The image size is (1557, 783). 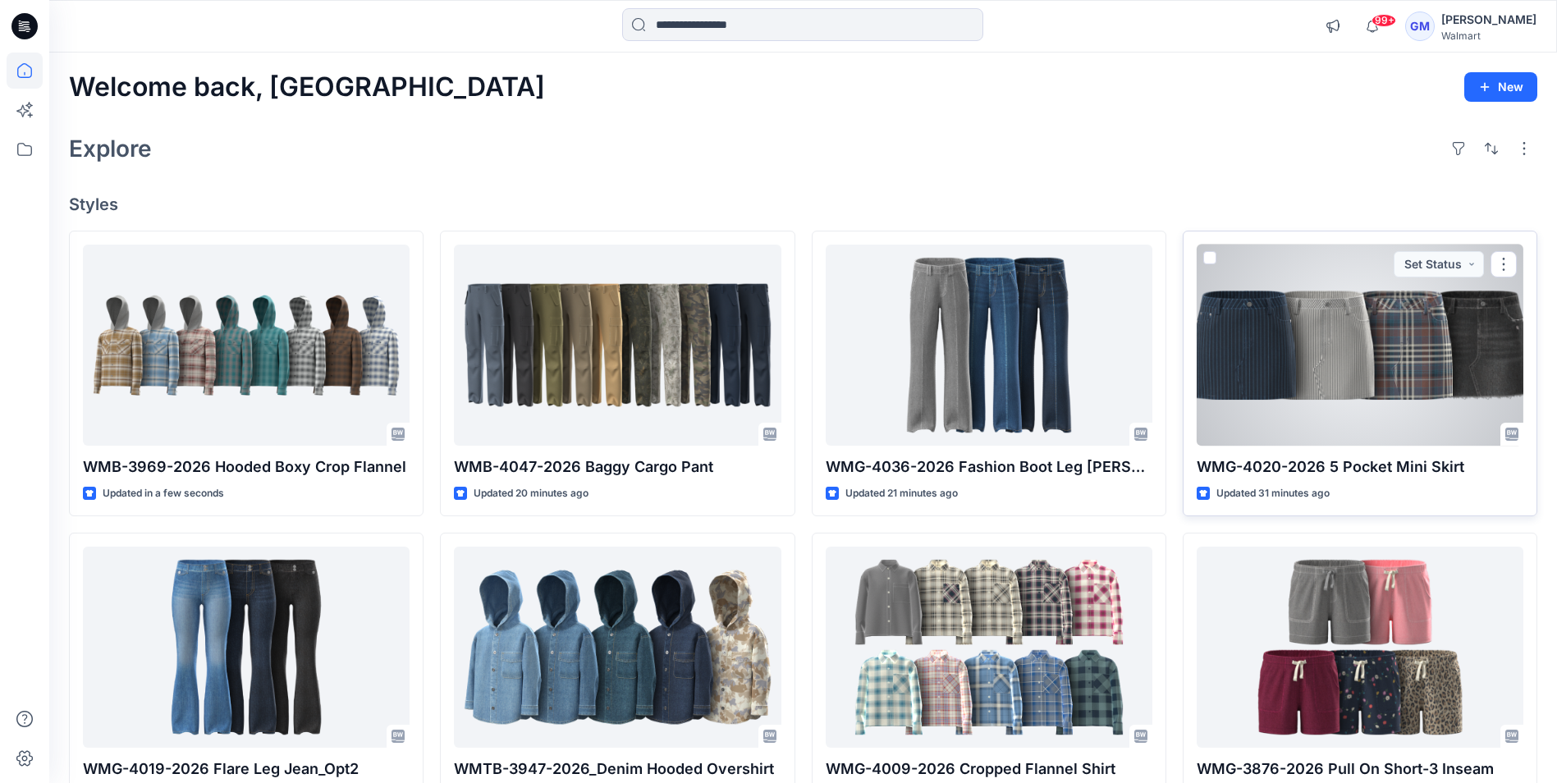 What do you see at coordinates (1420, 26) in the screenshot?
I see `div: GM` at bounding box center [1420, 26].